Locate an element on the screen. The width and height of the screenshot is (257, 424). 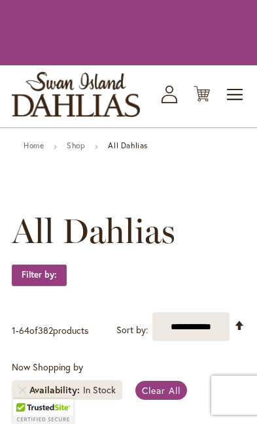
div: TrustedSite Certified is located at coordinates (43, 412).